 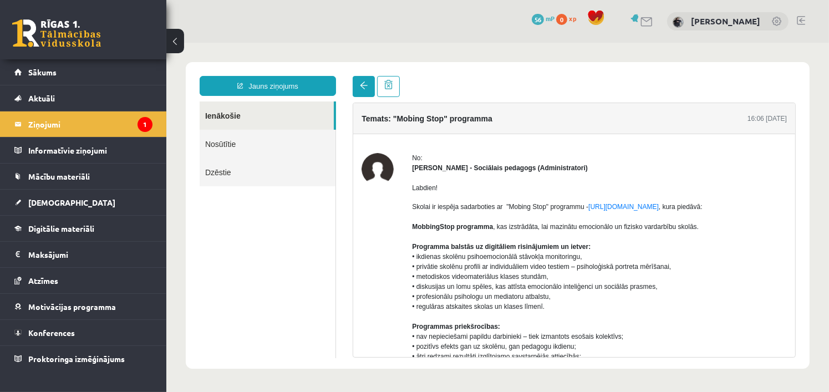 I want to click on p: Skolai ir iespēja sadarboties ar "Mobing Stop" programmu - , kura piedāvā: , kas izstrādāta, lai ..., so click(x=433, y=274).